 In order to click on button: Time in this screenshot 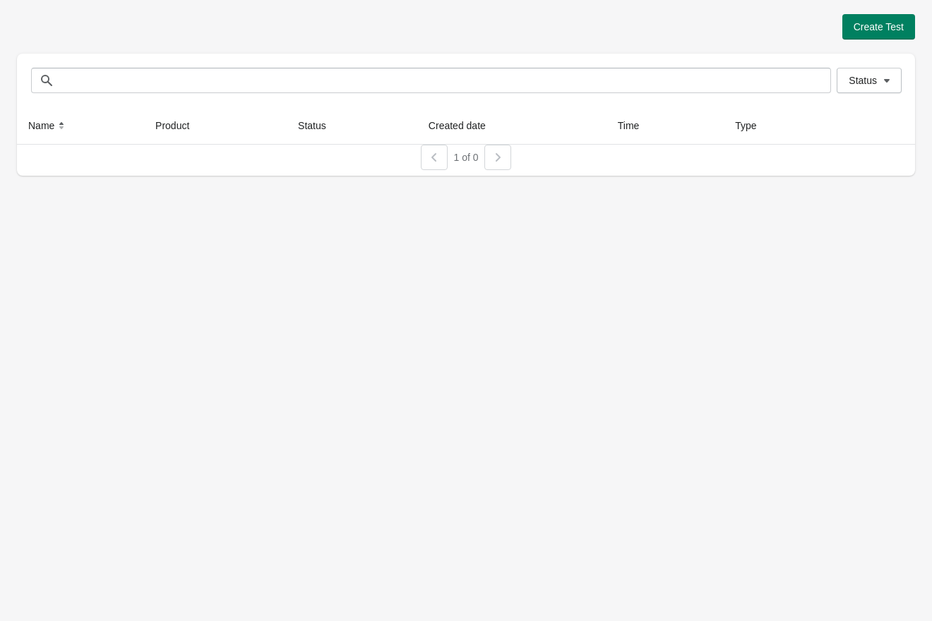, I will do `click(635, 126)`.